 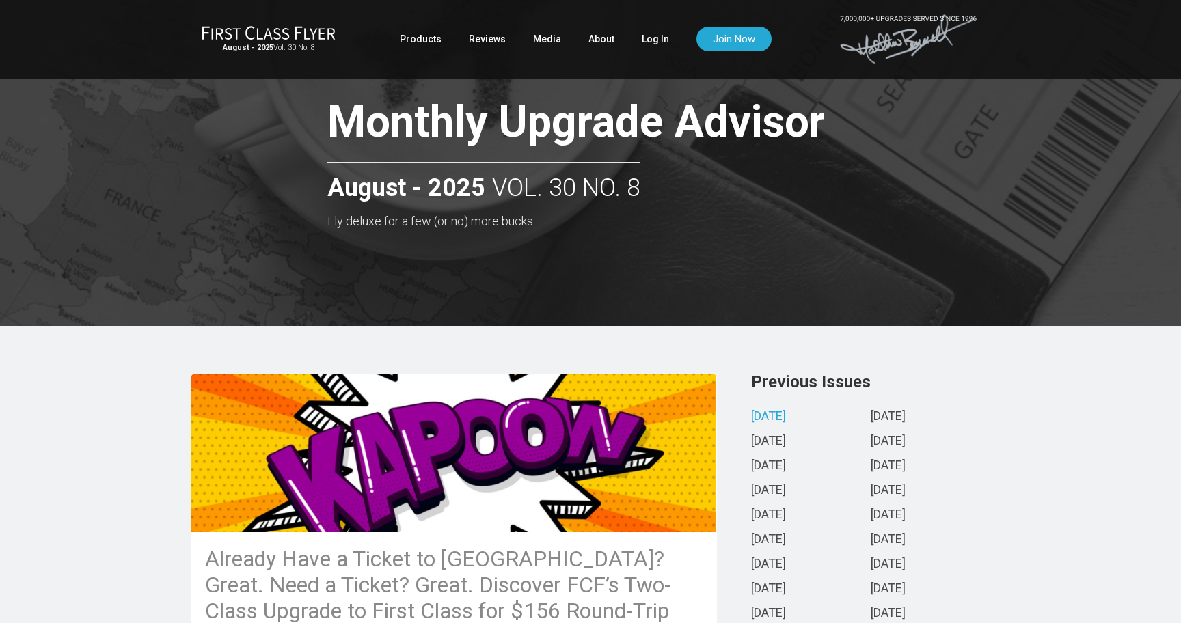 I want to click on img: First Class Flyer, so click(x=269, y=32).